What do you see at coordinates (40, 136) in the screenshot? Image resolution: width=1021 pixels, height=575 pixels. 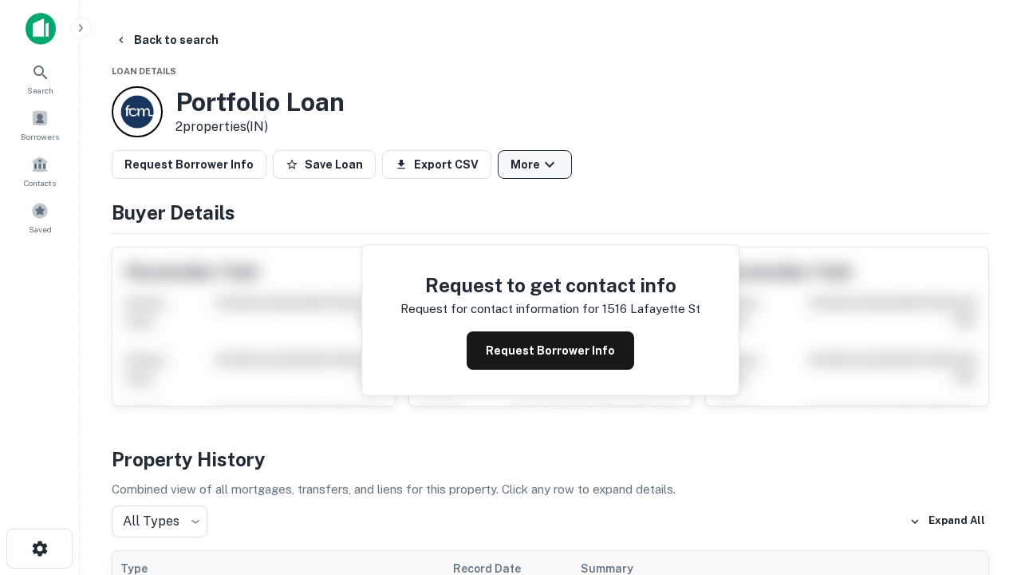 I see `span: Borrowers` at bounding box center [40, 136].